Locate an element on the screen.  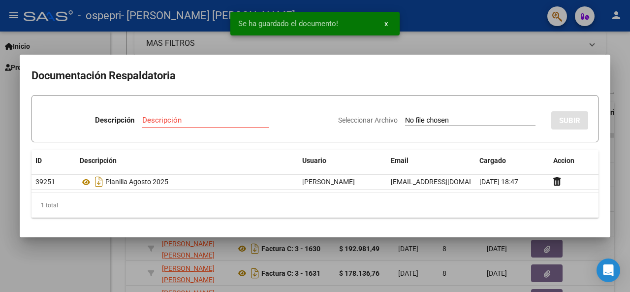
datatable-header-cell: ID is located at coordinates (54, 160).